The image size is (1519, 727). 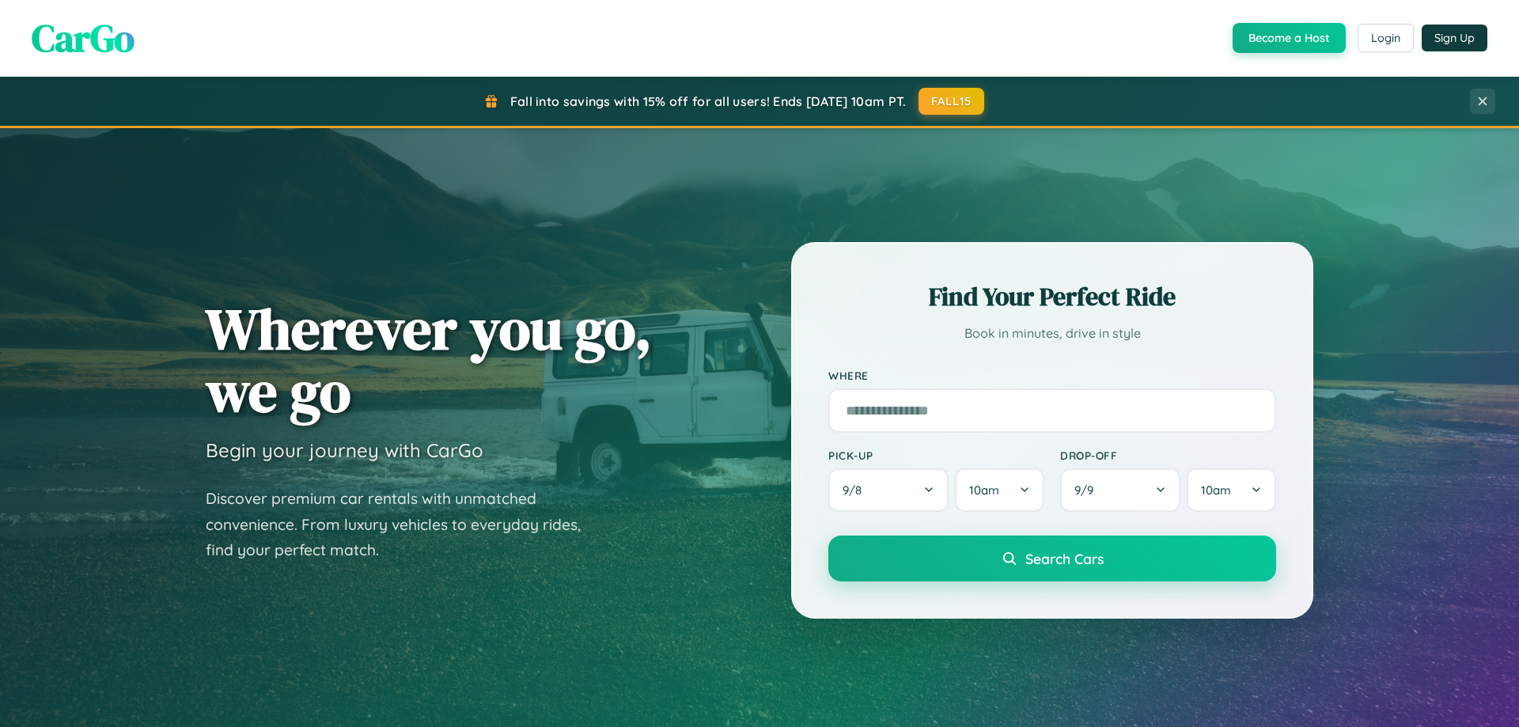 What do you see at coordinates (429, 360) in the screenshot?
I see `h1: Wherever you go, we go` at bounding box center [429, 360].